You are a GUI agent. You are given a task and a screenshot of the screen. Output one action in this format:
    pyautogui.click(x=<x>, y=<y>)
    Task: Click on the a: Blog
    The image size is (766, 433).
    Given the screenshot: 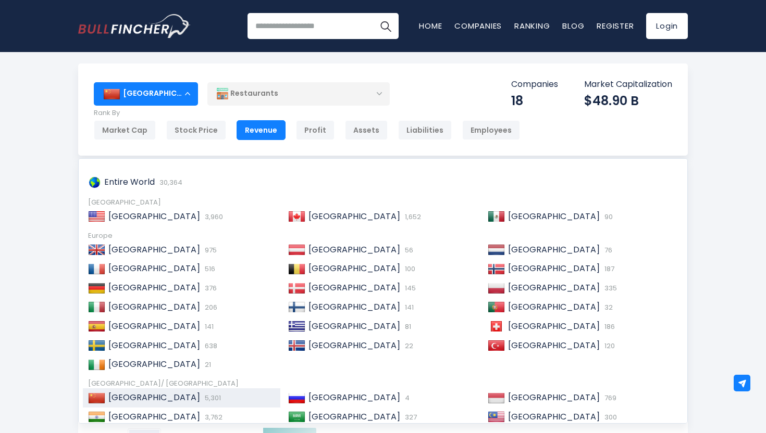 What is the action you would take?
    pyautogui.click(x=573, y=26)
    